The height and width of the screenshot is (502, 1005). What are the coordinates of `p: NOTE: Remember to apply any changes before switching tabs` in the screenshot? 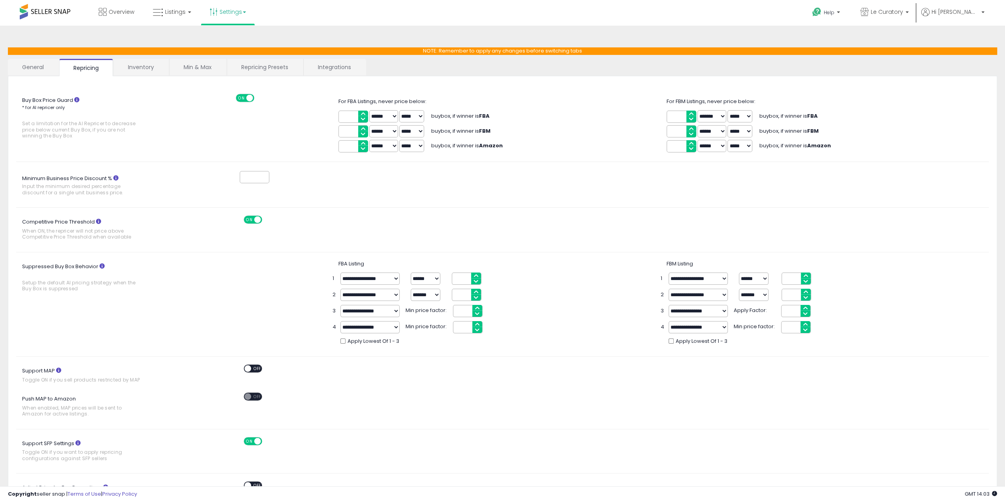 It's located at (502, 51).